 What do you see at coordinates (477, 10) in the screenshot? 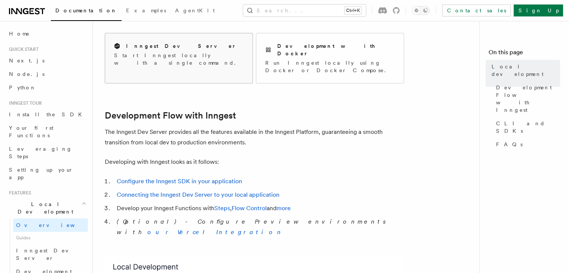
I see `a: Contact sales` at bounding box center [477, 10].